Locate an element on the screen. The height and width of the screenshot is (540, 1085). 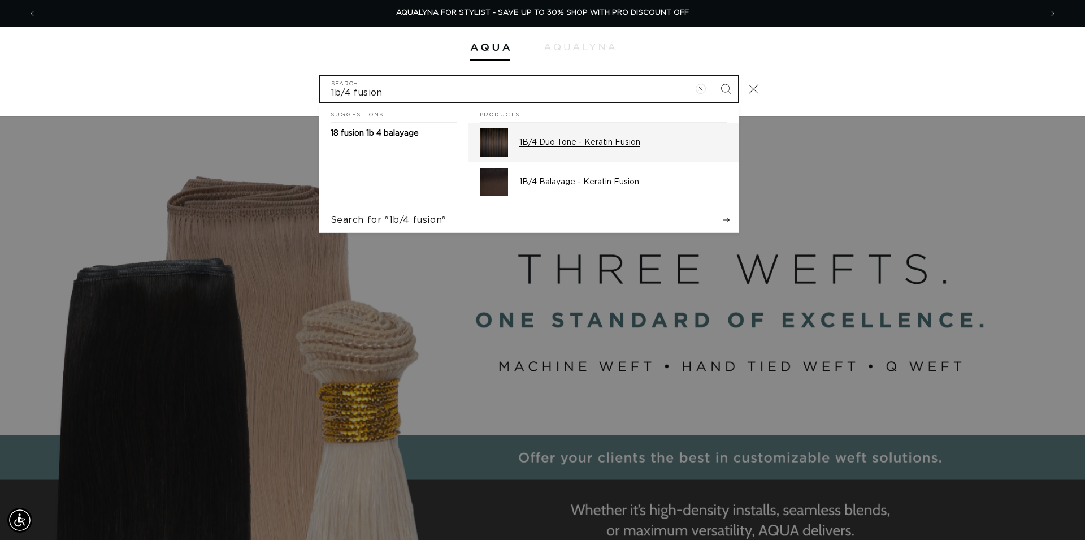
button: Previous announcement is located at coordinates (32, 14).